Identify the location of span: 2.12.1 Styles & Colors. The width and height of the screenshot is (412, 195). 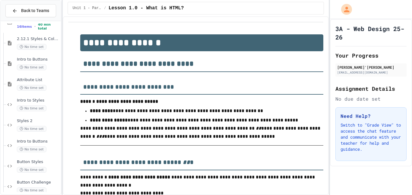
(38, 39).